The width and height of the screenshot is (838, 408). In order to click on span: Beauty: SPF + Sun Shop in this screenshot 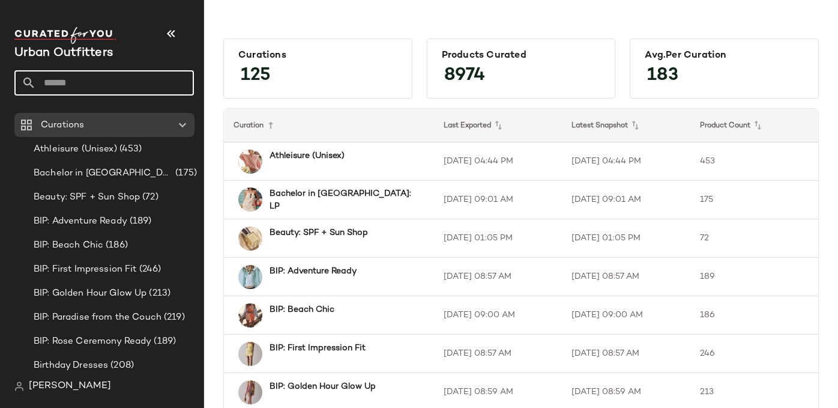, I will do `click(86, 197)`.